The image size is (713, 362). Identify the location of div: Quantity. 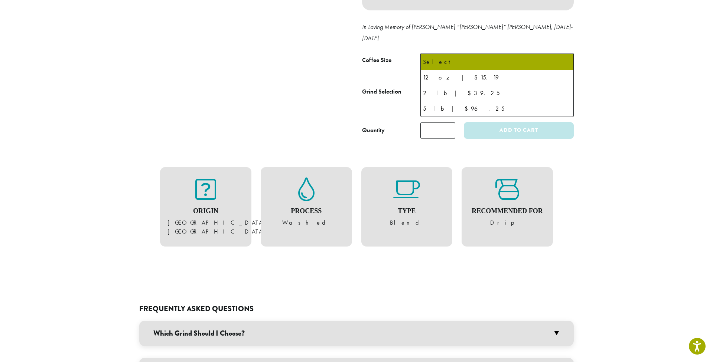
(373, 130).